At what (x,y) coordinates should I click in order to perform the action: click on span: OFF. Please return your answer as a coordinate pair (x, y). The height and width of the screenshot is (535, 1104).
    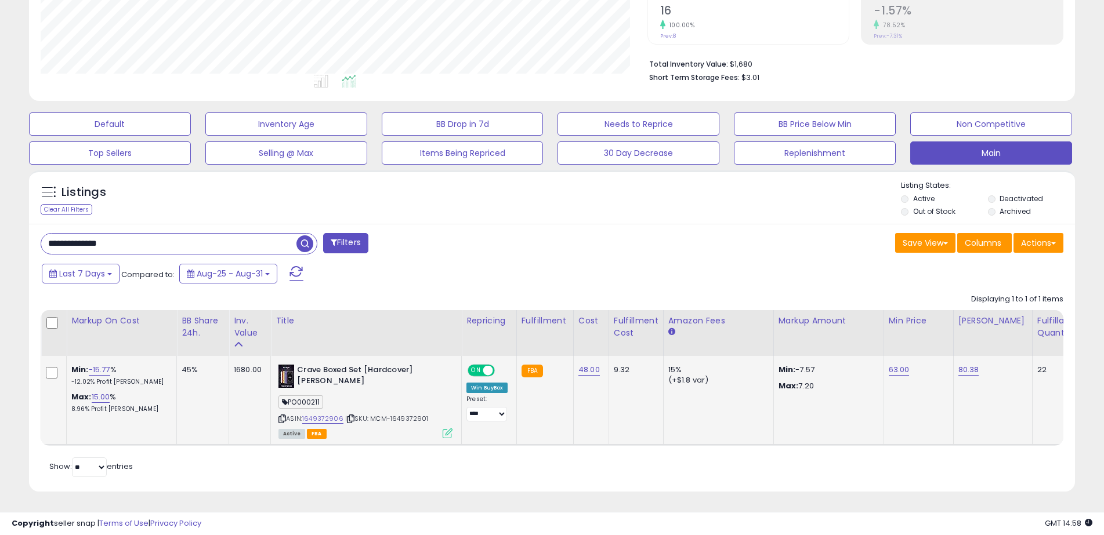
    Looking at the image, I should click on (502, 371).